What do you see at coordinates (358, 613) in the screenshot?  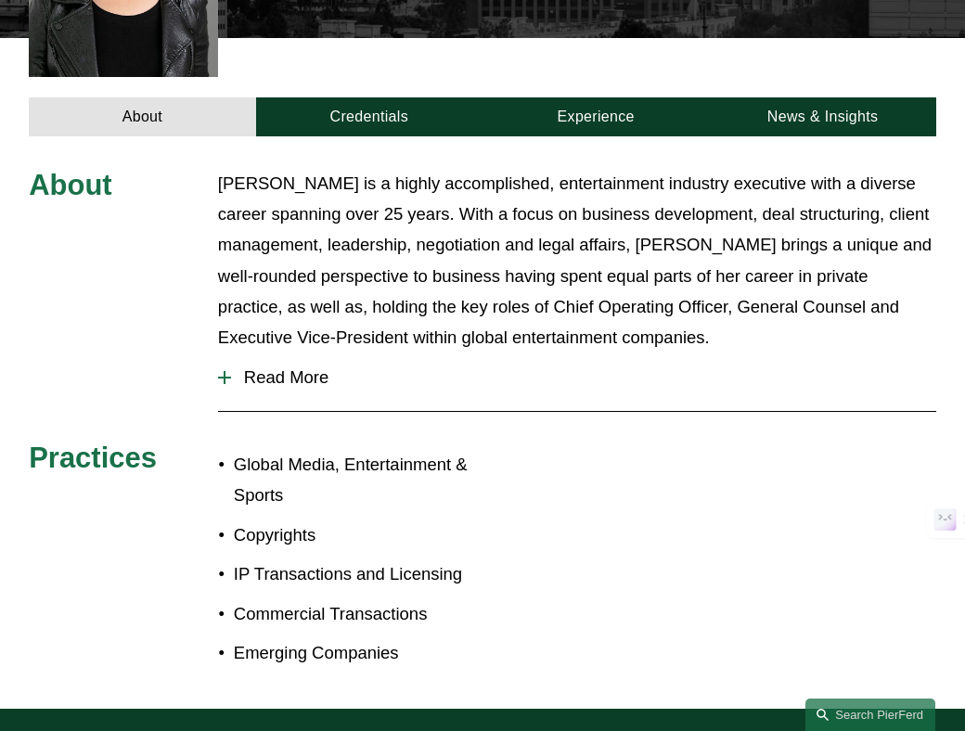 I see `p: Commercial Transactions` at bounding box center [358, 613].